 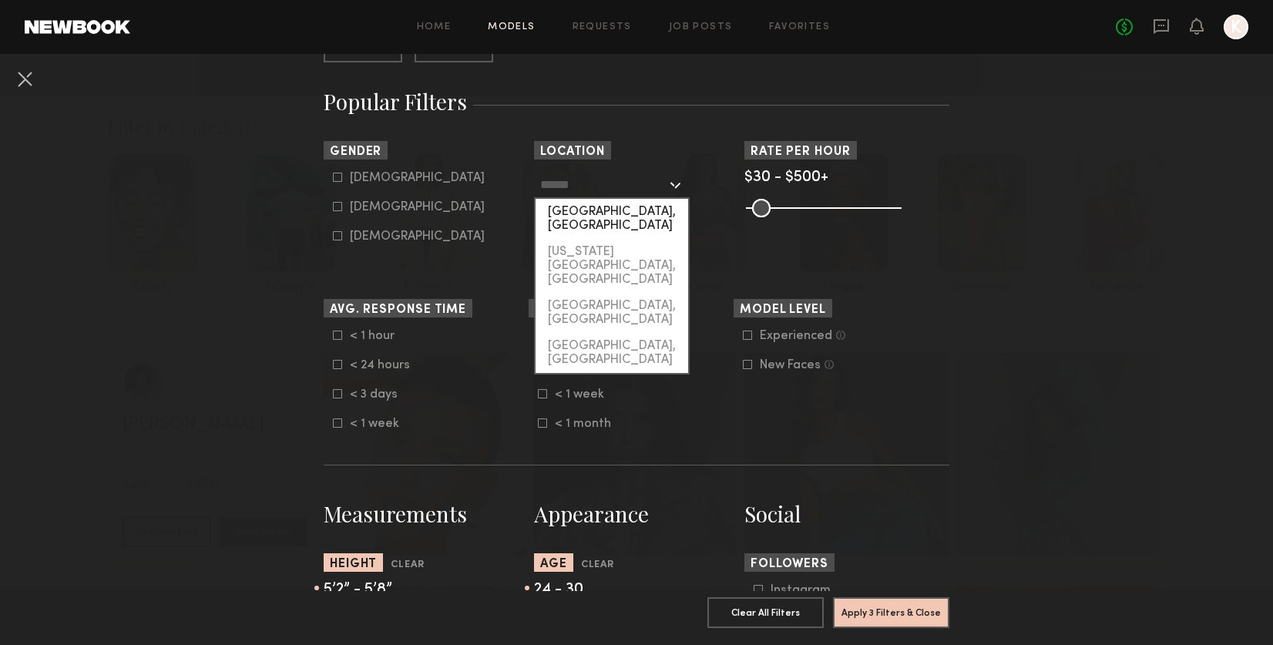 What do you see at coordinates (789, 564) in the screenshot?
I see `span: Followers` at bounding box center [789, 564].